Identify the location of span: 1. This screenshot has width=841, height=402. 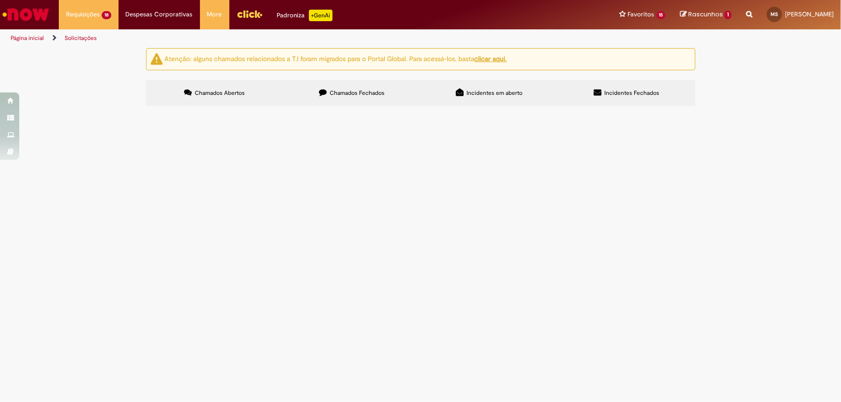
(727, 15).